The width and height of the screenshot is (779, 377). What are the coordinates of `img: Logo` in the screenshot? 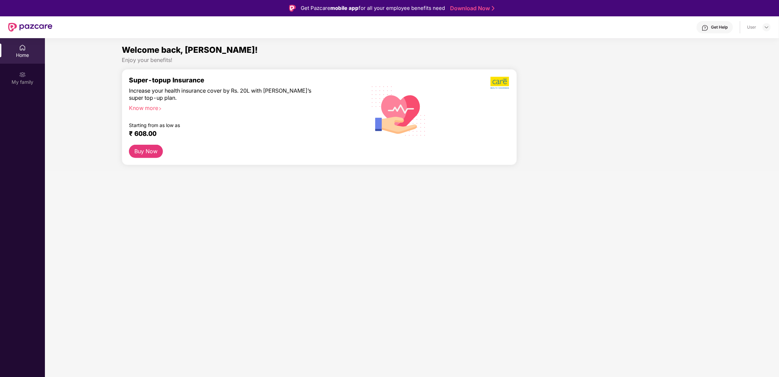 It's located at (293, 8).